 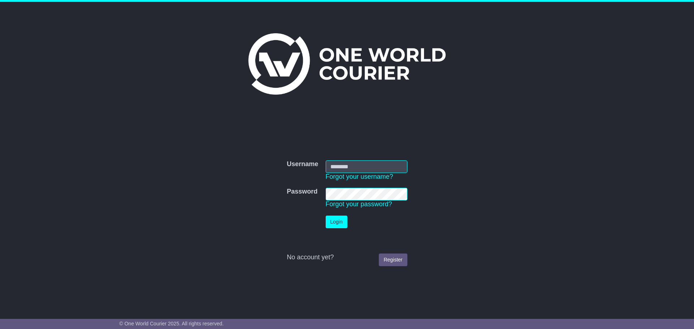 I want to click on a: Register, so click(x=393, y=260).